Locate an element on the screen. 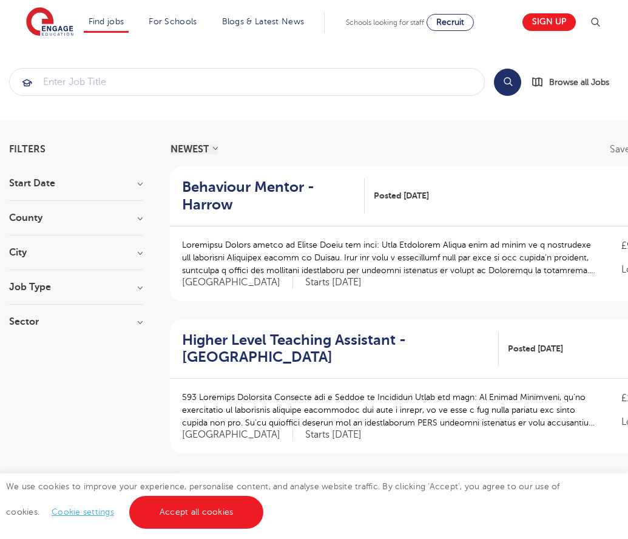  h3: County is located at coordinates (76, 218).